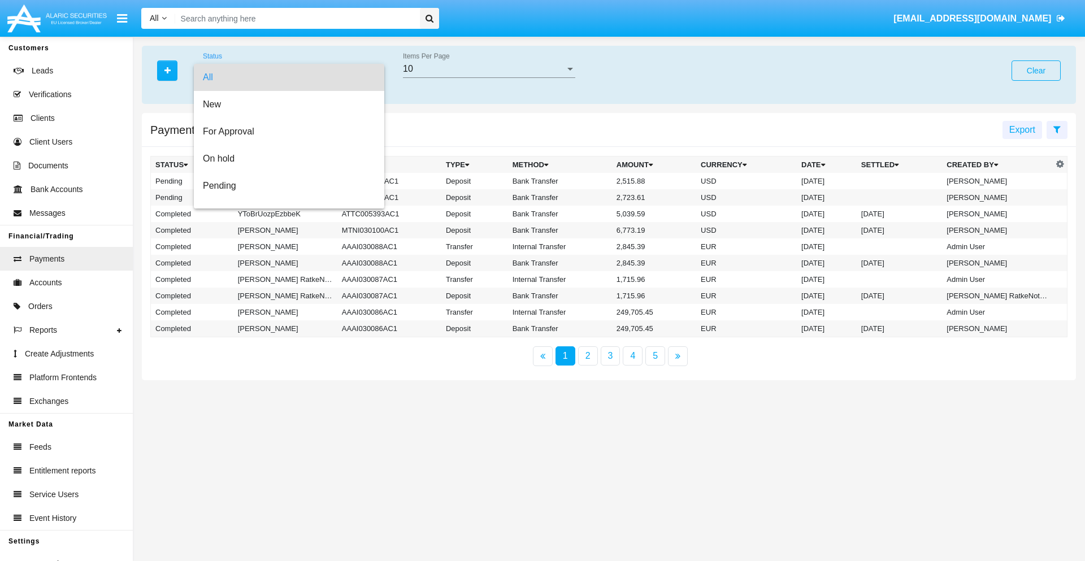  I want to click on span: Pending, so click(289, 186).